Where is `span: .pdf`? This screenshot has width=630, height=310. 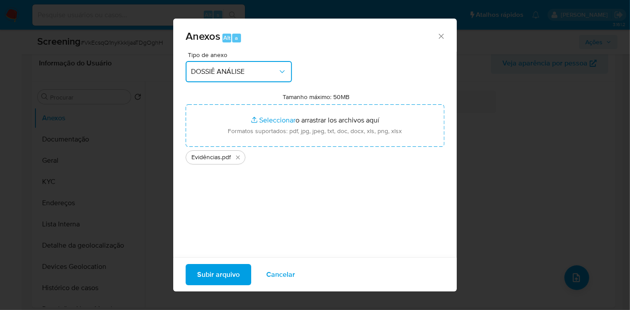 span: .pdf is located at coordinates (225, 158).